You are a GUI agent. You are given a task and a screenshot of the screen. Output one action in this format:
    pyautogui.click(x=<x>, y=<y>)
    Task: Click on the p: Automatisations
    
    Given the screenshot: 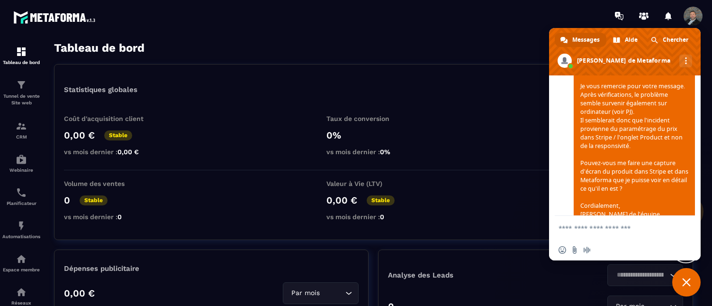 What is the action you would take?
    pyautogui.click(x=21, y=236)
    